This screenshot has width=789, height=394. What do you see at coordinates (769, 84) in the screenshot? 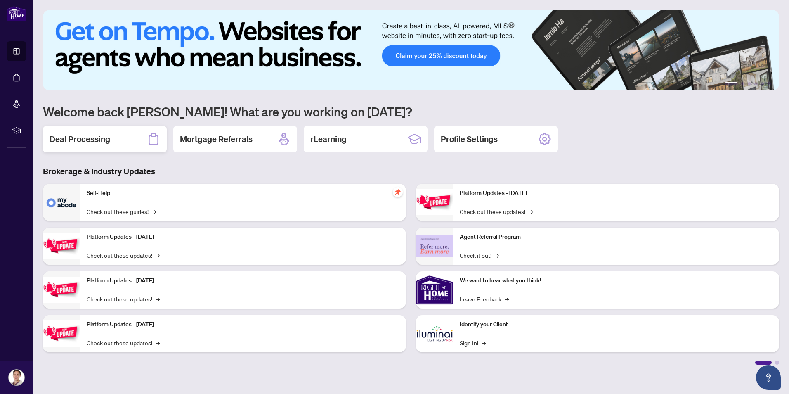
I see `button: 6` at bounding box center [769, 84].